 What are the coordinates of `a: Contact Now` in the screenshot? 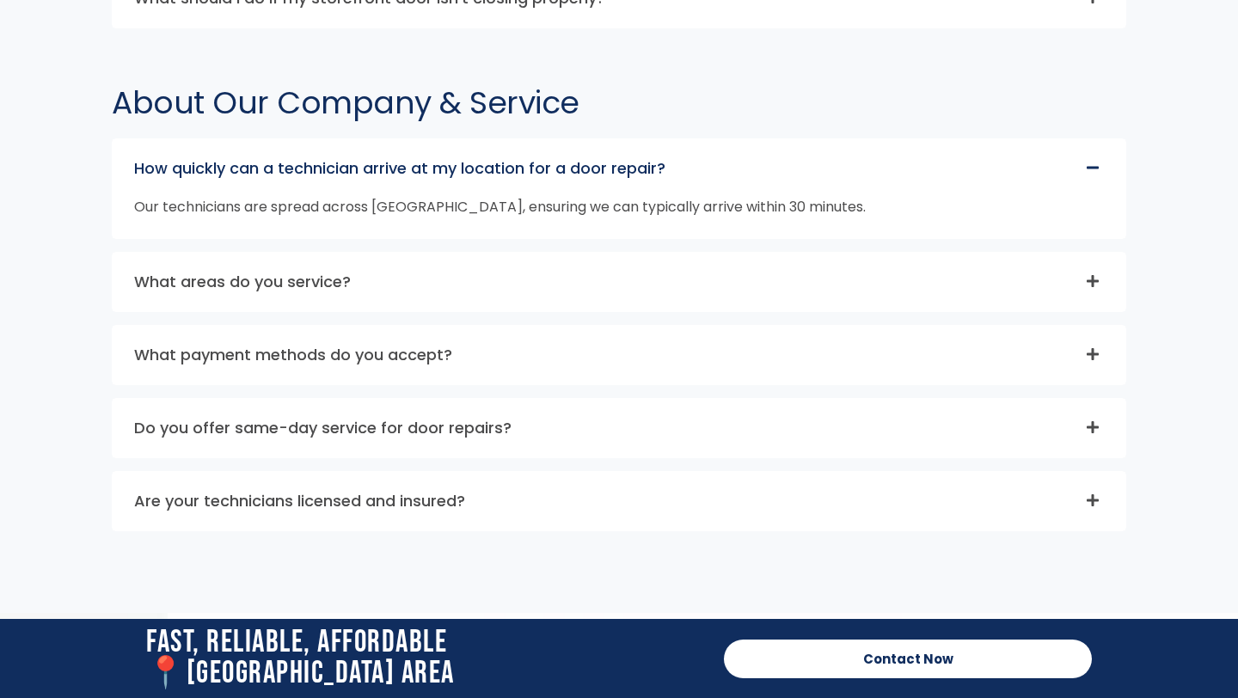 It's located at (908, 659).